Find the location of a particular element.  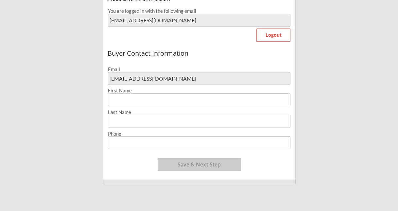

div: Phone is located at coordinates (199, 133).